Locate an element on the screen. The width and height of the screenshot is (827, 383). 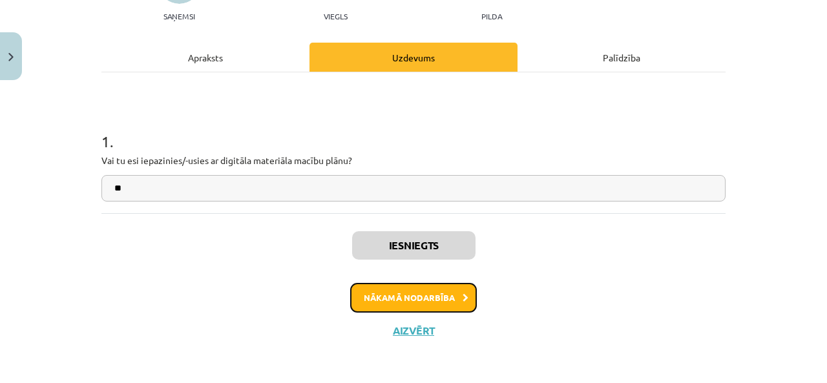
div: Apraksts is located at coordinates (205, 57).